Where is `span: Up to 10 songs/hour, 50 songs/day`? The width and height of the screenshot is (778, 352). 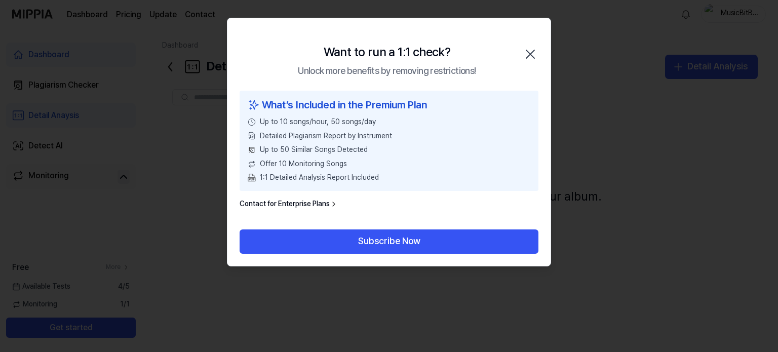
span: Up to 10 songs/hour, 50 songs/day is located at coordinates (318, 122).